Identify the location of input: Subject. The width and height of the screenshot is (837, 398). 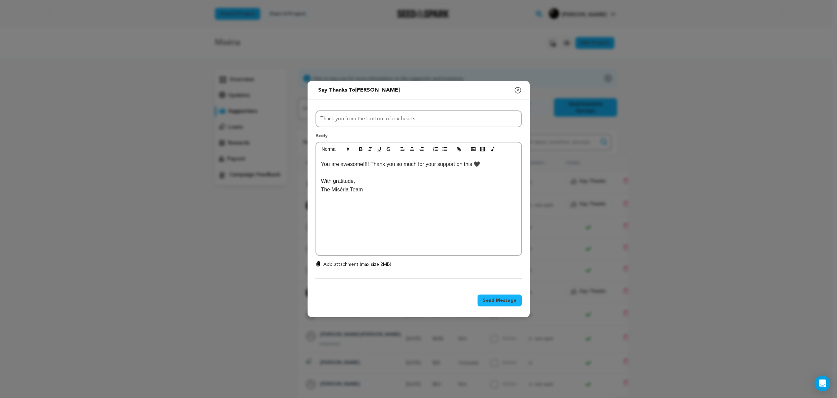
(419, 119).